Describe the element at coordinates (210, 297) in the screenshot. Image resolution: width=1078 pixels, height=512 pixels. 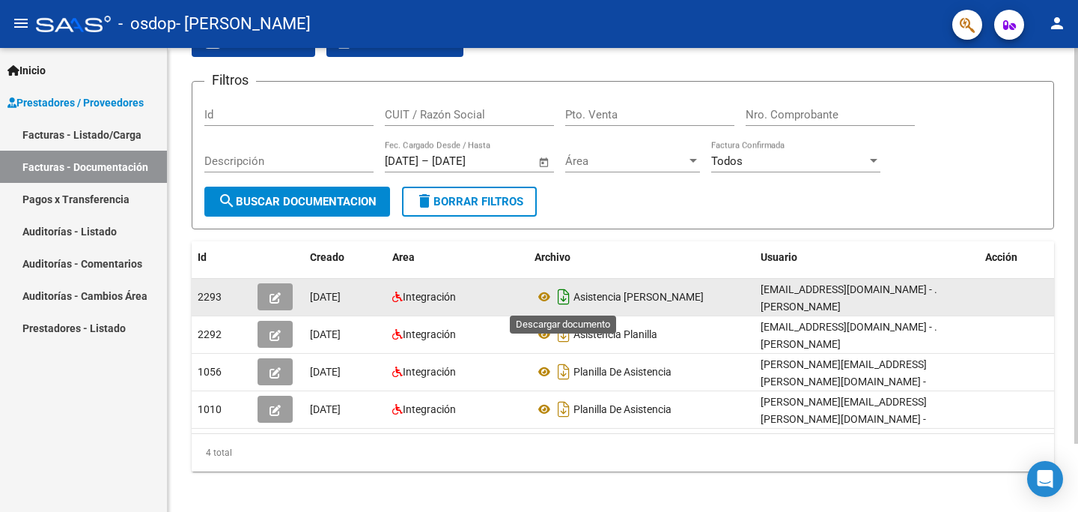
I see `span: 2293` at that location.